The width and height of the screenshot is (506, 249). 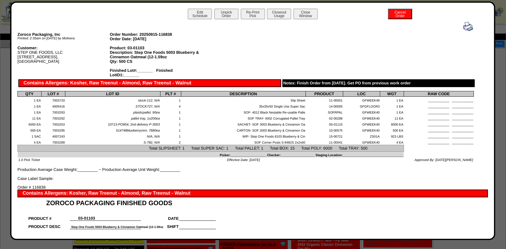 I want to click on span: 10713-PO854, 2nd delivery P-3003, so click(x=134, y=125).